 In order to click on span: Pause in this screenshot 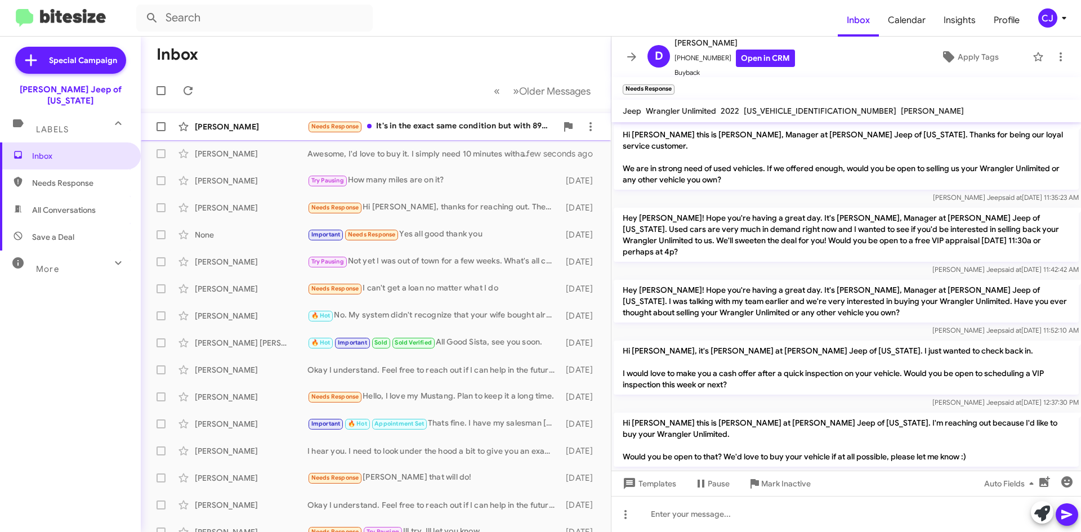, I will do `click(718, 483)`.